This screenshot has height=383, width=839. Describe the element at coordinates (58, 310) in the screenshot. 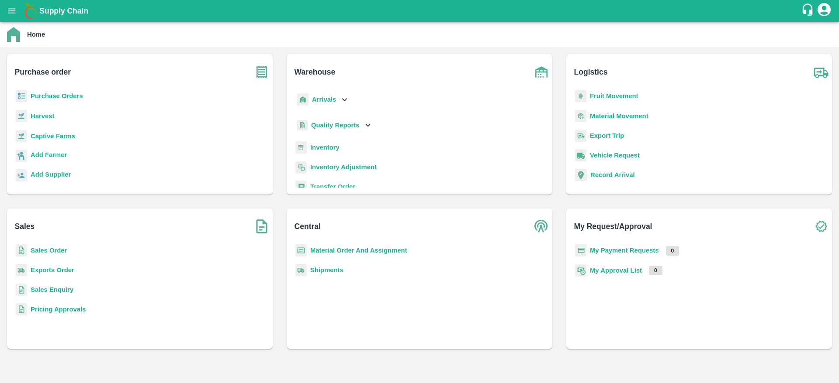

I see `a: Pricing Approvals` at that location.